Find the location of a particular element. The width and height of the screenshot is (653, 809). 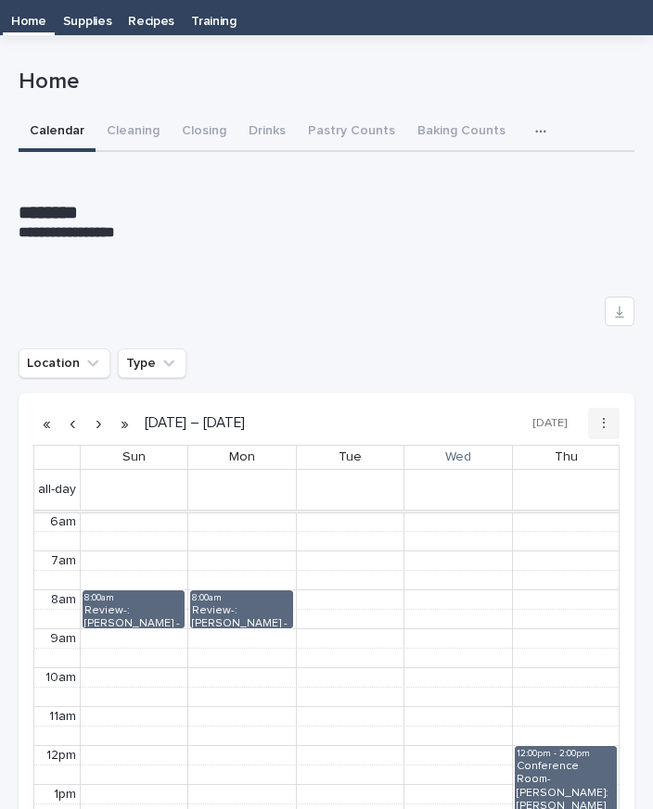

button: Previous year is located at coordinates (46, 424).